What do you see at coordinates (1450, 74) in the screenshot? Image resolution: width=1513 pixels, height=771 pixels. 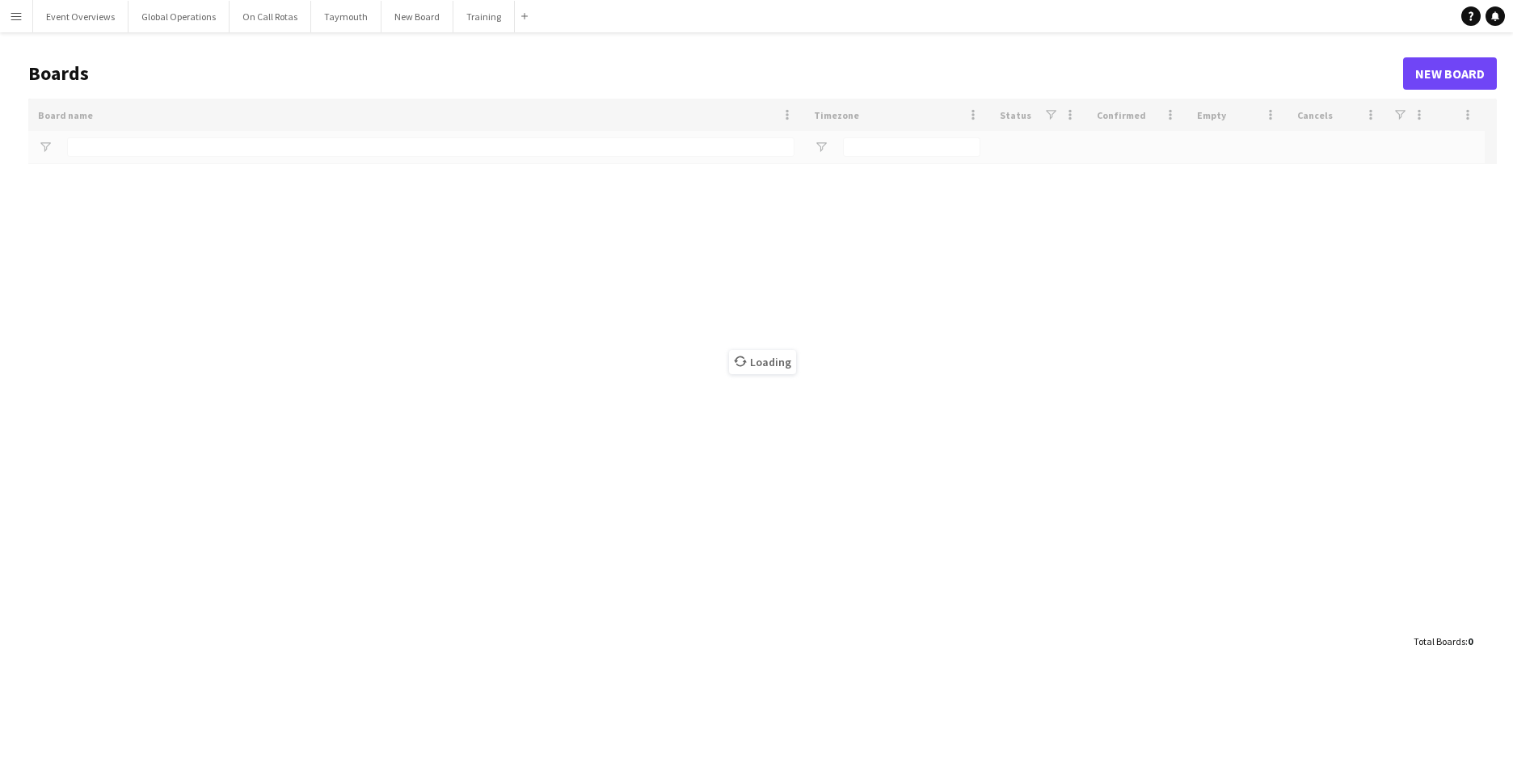 I see `a: New Board` at bounding box center [1450, 74].